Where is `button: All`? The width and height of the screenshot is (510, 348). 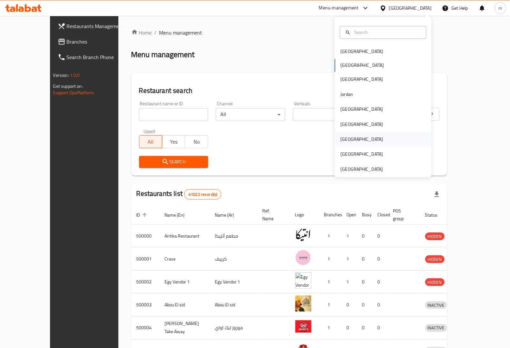
button: All is located at coordinates (151, 142).